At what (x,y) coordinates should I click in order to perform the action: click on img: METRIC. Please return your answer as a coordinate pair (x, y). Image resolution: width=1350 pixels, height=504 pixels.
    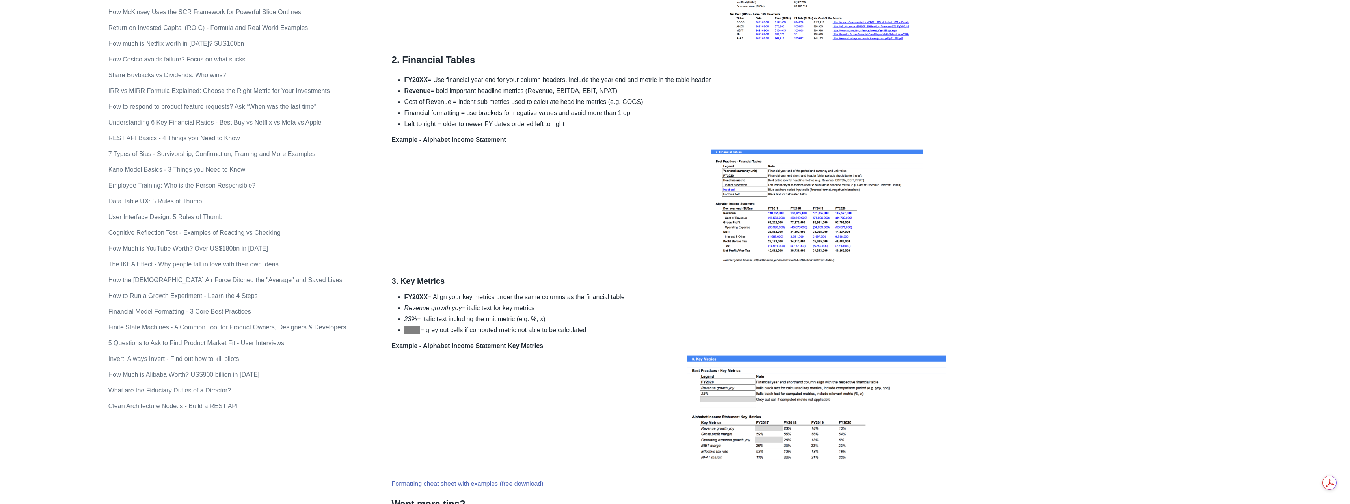
    Looking at the image, I should click on (817, 412).